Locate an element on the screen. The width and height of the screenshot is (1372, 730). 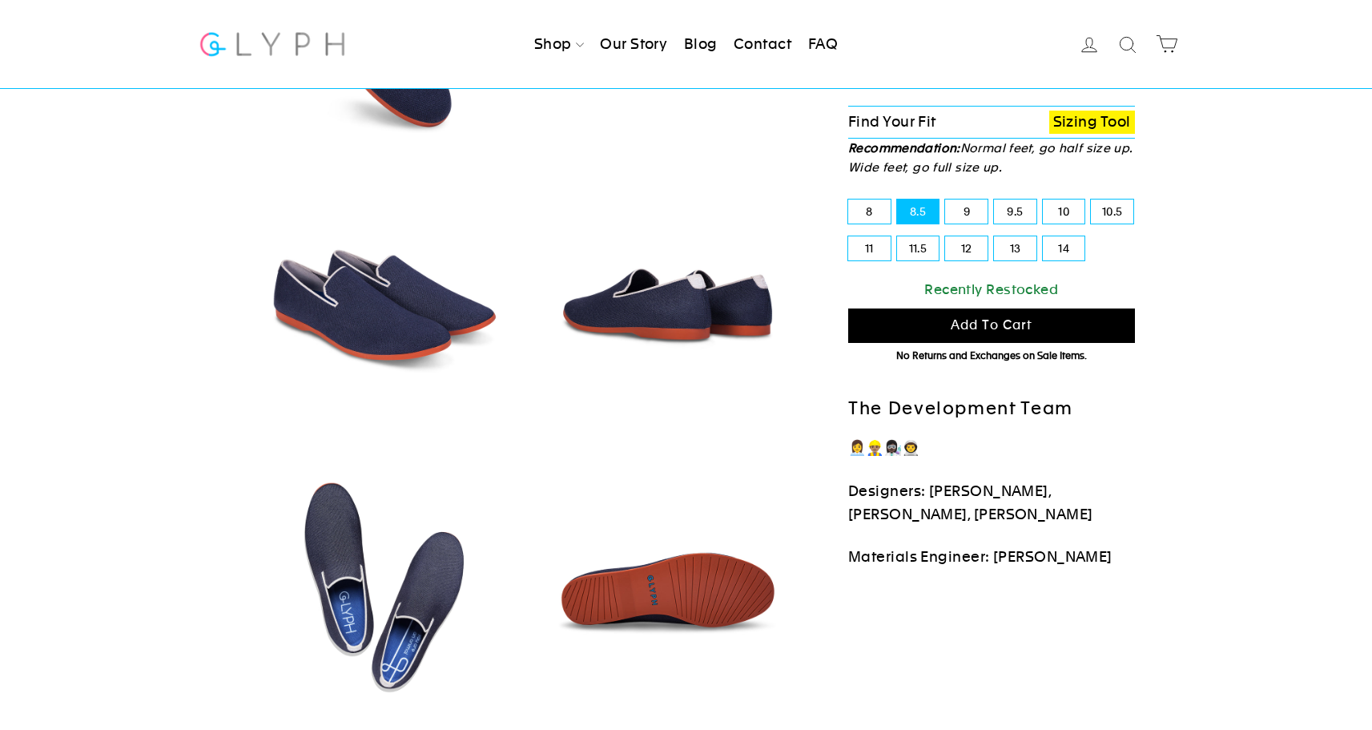
a: Our Story is located at coordinates (633, 44).